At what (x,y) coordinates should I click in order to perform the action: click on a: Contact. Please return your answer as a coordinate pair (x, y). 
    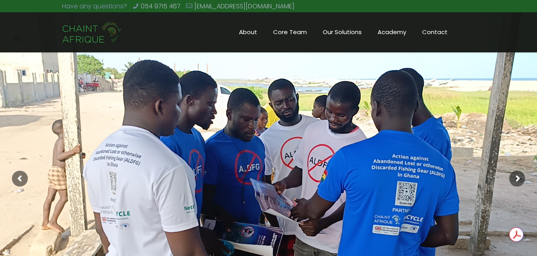
    Looking at the image, I should click on (435, 32).